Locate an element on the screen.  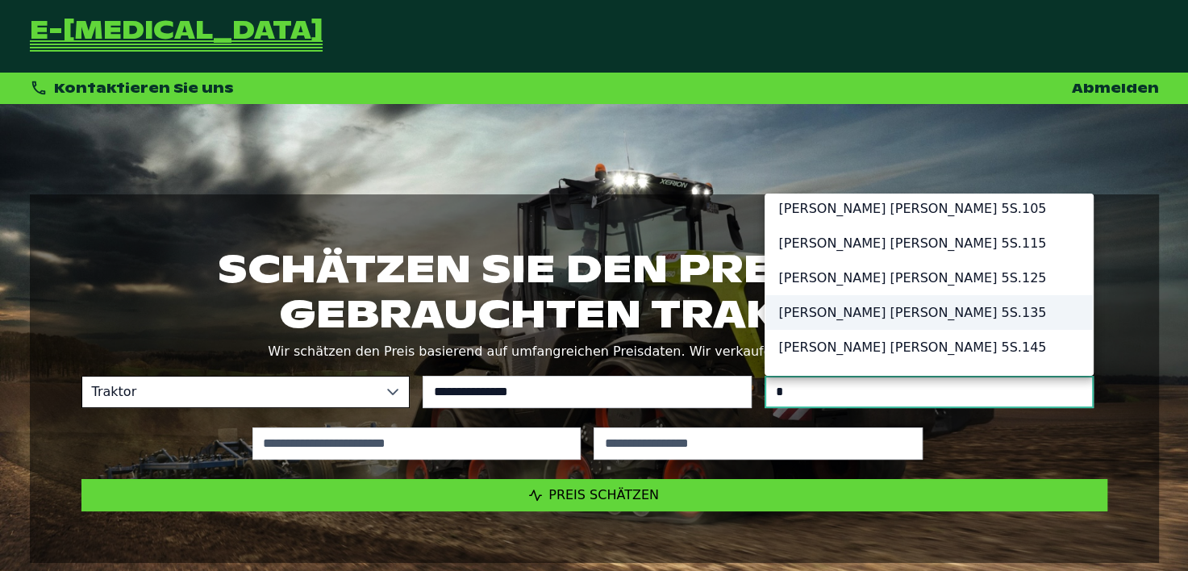
div: Kontaktieren Sie uns is located at coordinates (132, 88).